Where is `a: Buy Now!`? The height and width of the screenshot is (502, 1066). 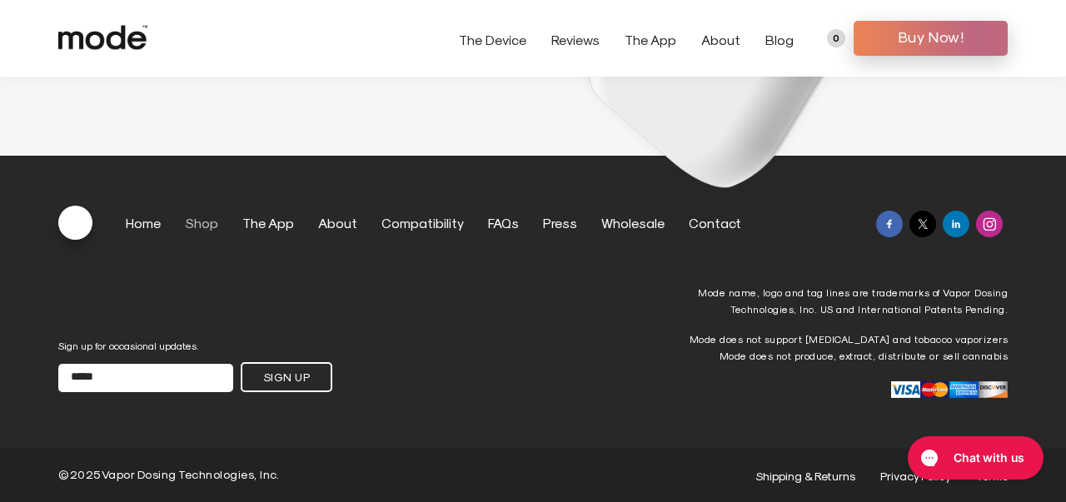 a: Buy Now! is located at coordinates (930, 38).